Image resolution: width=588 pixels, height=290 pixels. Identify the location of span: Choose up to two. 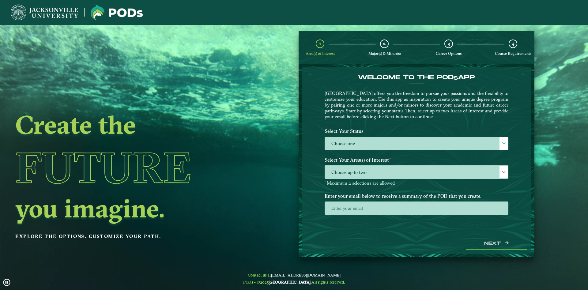
(416, 172).